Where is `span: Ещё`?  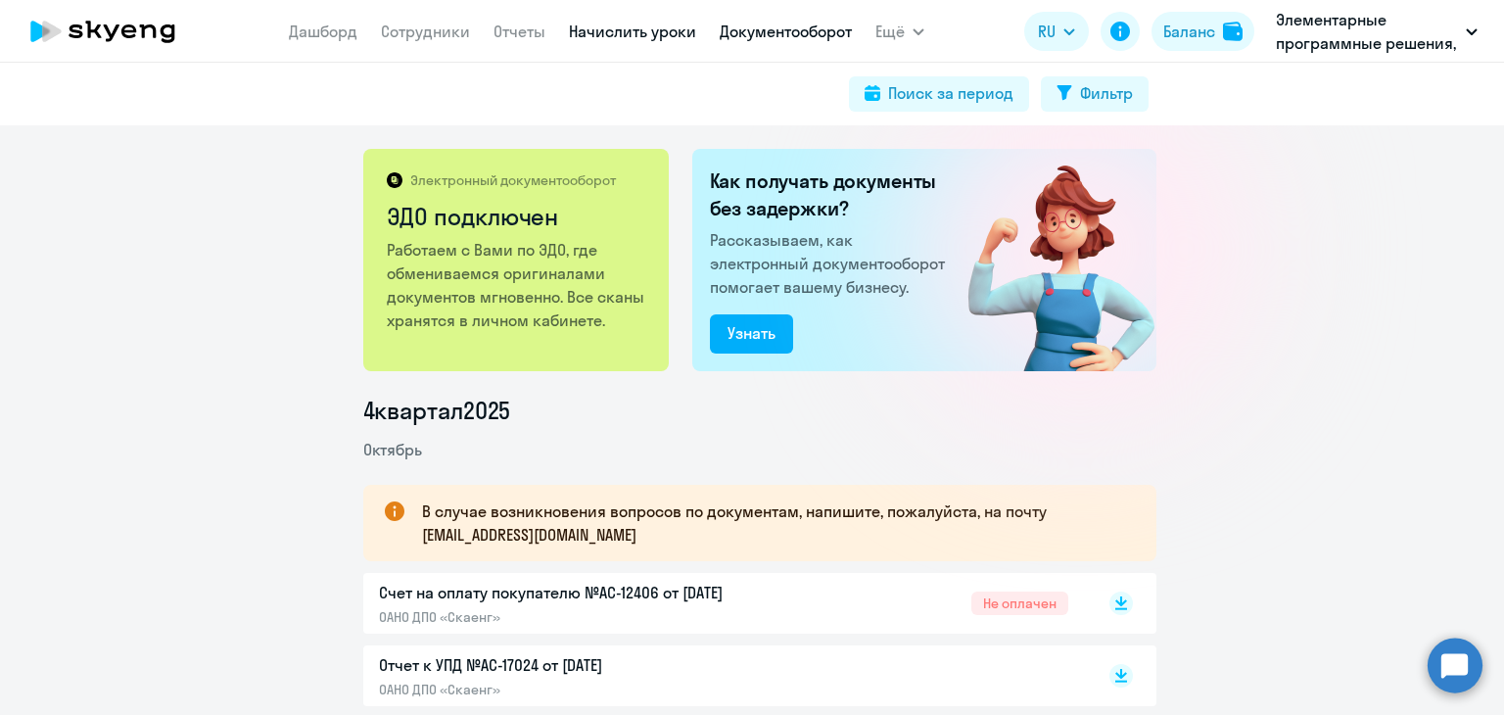 span: Ещё is located at coordinates (890, 31).